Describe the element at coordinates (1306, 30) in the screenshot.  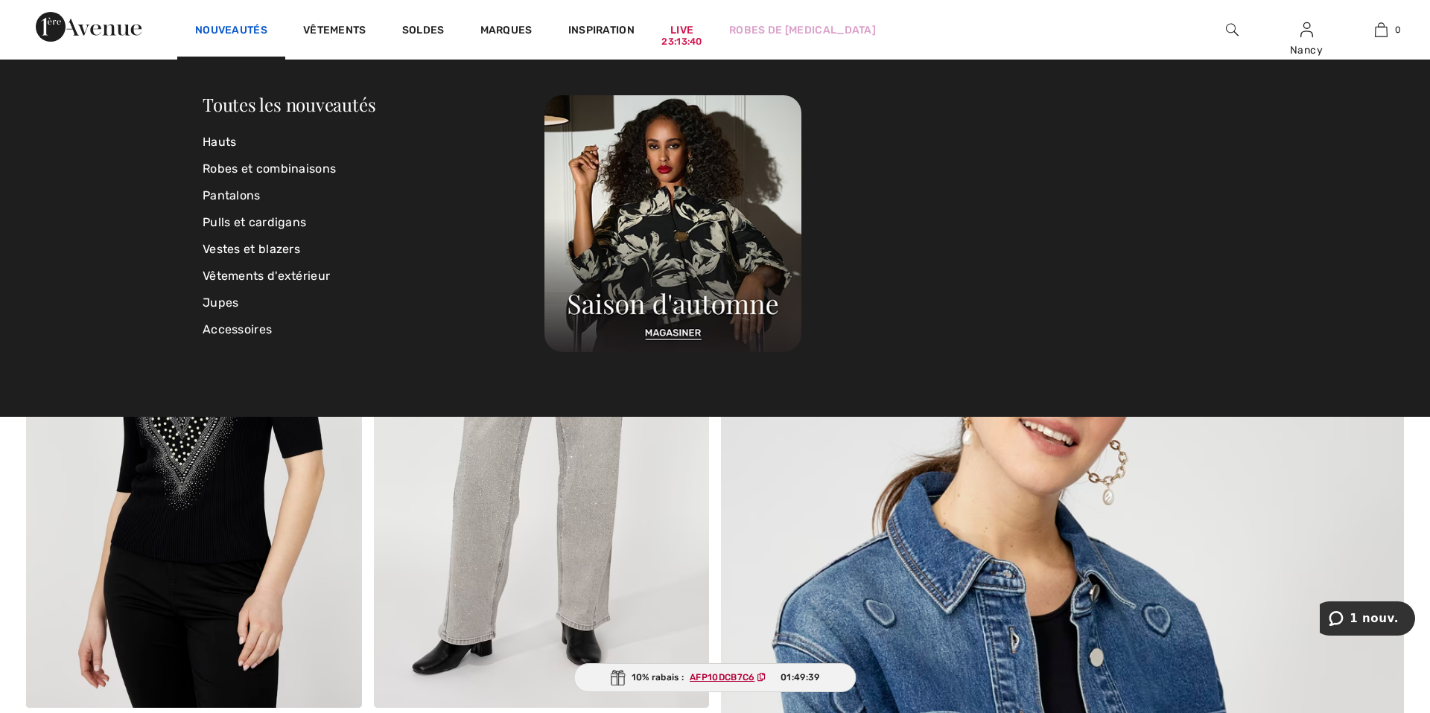
I see `img: Mes infos` at that location.